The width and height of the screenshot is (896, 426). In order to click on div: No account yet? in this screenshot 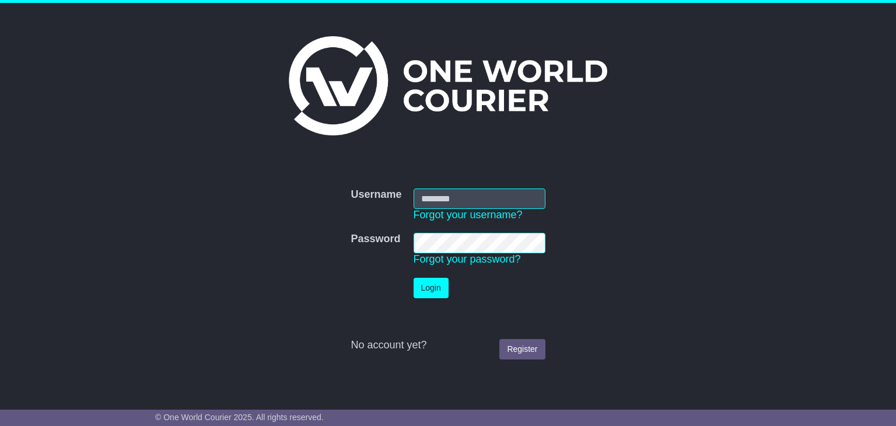, I will do `click(447, 345)`.